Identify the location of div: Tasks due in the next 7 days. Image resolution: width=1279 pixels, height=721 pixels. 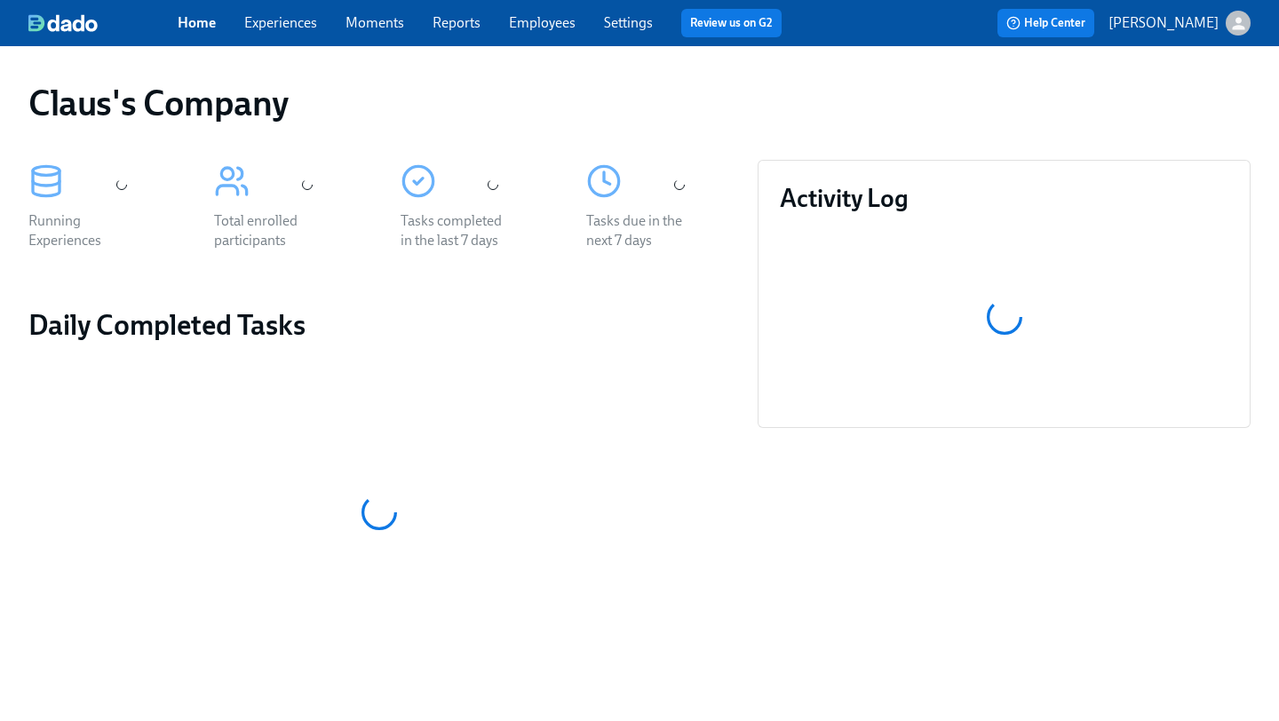
(643, 231).